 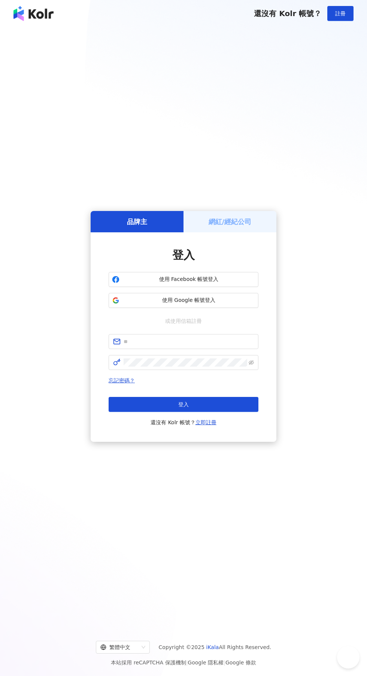 I want to click on a: 忘記密碼？, so click(x=122, y=381).